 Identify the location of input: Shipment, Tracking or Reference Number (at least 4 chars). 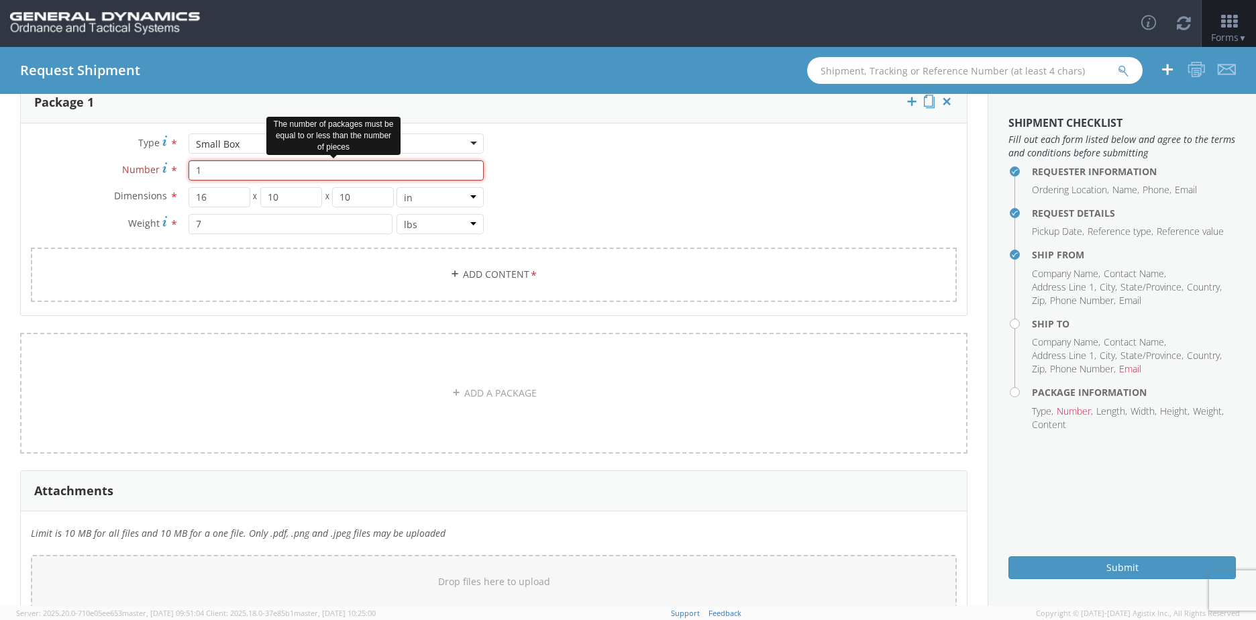
(975, 70).